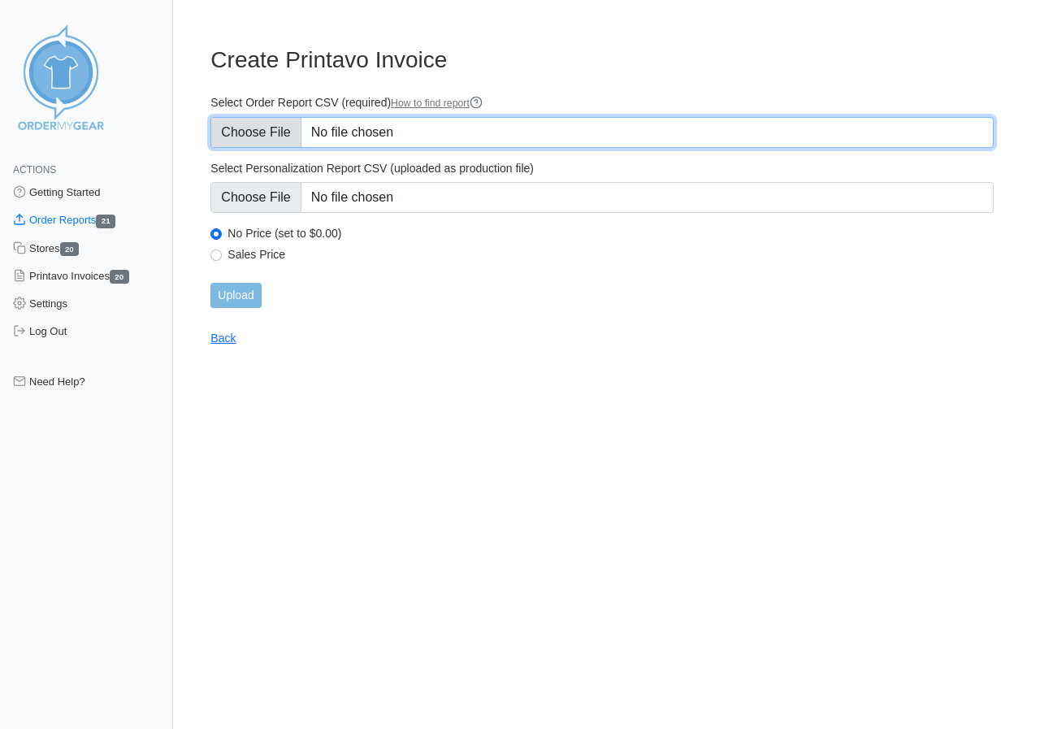  Describe the element at coordinates (602, 168) in the screenshot. I see `label: Select Personalization Report CSV (uploaded as production file)` at that location.